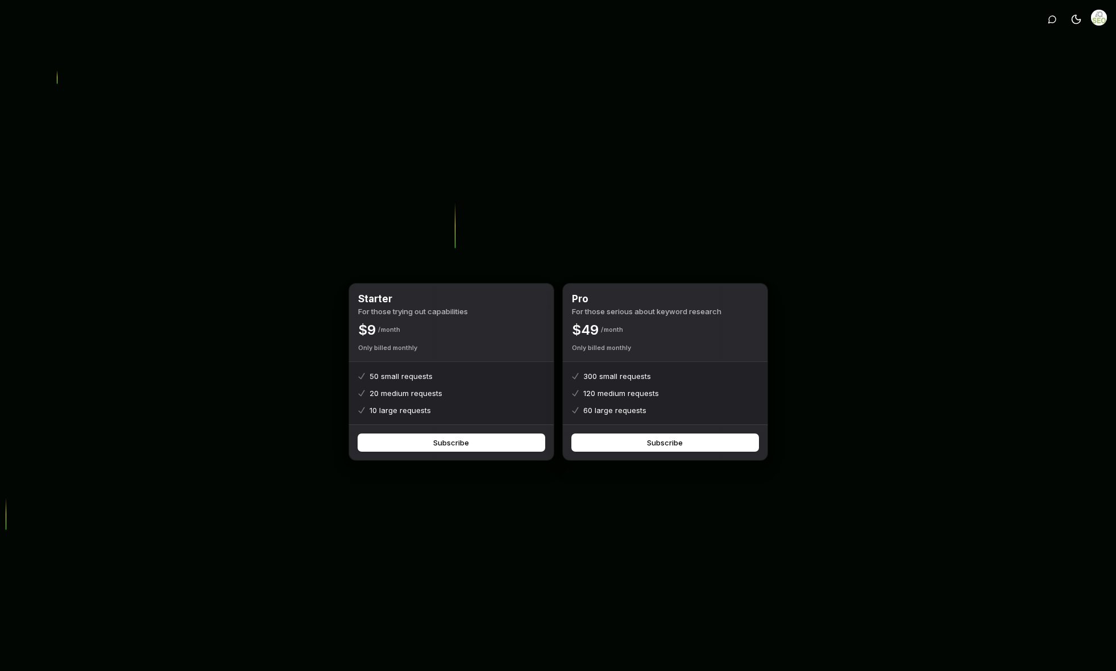  I want to click on p: 10 large requests, so click(400, 410).